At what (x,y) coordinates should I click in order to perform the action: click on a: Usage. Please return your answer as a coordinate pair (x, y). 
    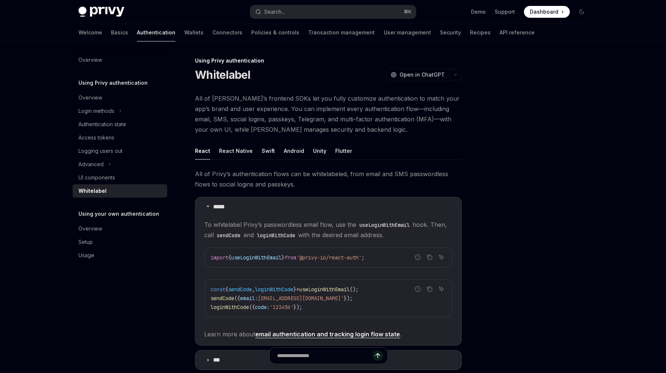
    Looking at the image, I should click on (120, 255).